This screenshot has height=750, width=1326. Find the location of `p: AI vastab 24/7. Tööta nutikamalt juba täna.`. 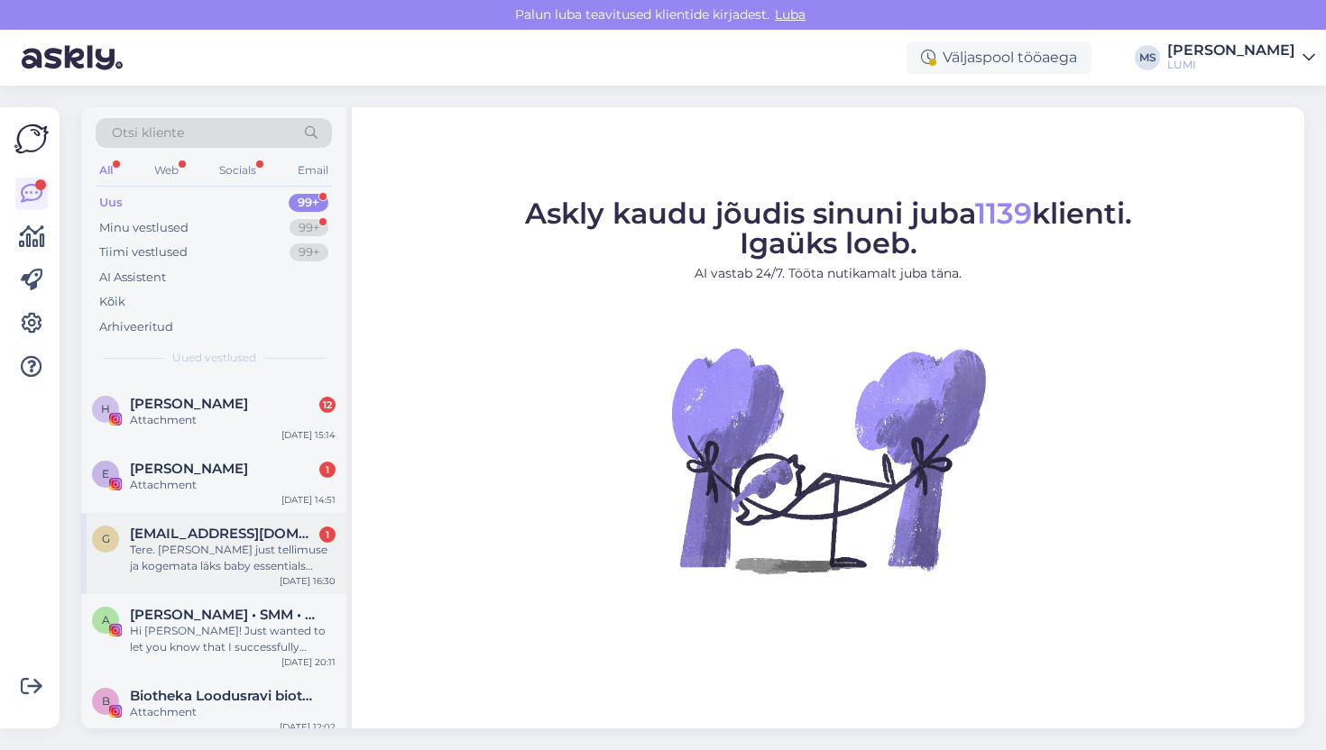

p: AI vastab 24/7. Tööta nutikamalt juba täna. is located at coordinates (828, 273).